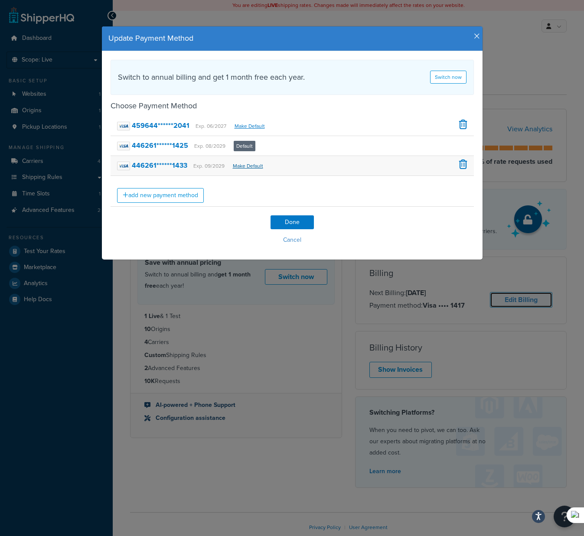 The height and width of the screenshot is (536, 584). What do you see at coordinates (292, 240) in the screenshot?
I see `button: Cancel` at bounding box center [292, 240].